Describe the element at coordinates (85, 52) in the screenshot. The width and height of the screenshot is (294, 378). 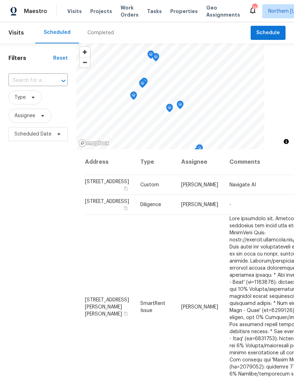
I see `button: Zoom in` at that location.